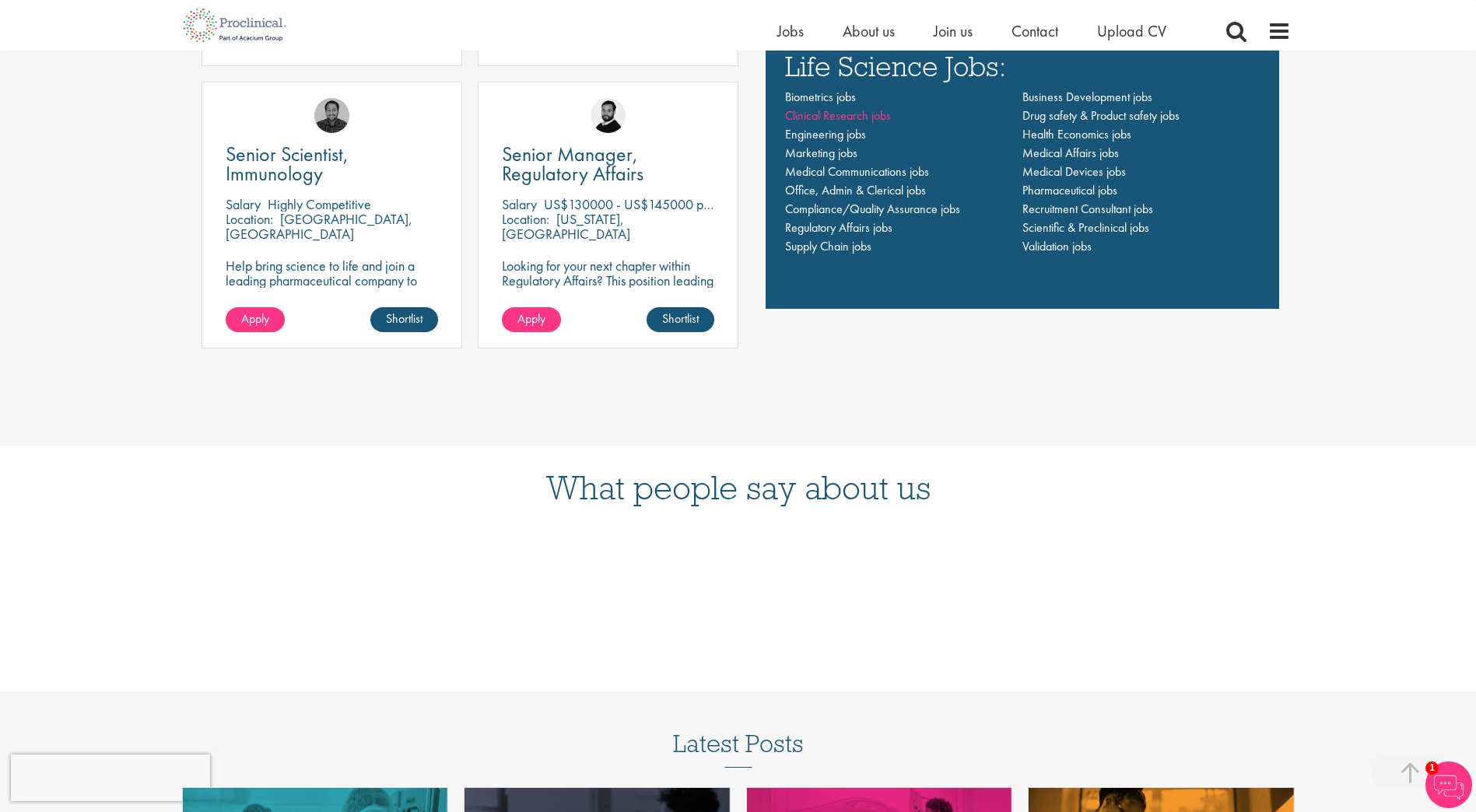  What do you see at coordinates (953, 31) in the screenshot?
I see `span: Join us` at bounding box center [953, 31].